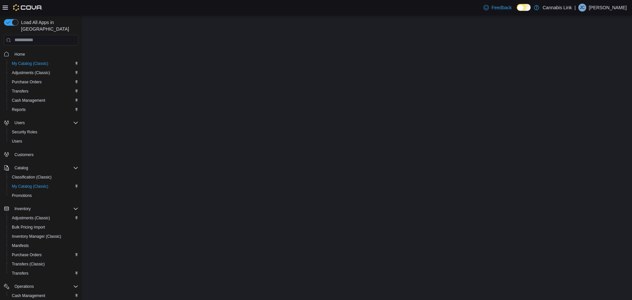 Image resolution: width=632 pixels, height=300 pixels. What do you see at coordinates (28, 264) in the screenshot?
I see `a: Transfers (Classic)` at bounding box center [28, 264].